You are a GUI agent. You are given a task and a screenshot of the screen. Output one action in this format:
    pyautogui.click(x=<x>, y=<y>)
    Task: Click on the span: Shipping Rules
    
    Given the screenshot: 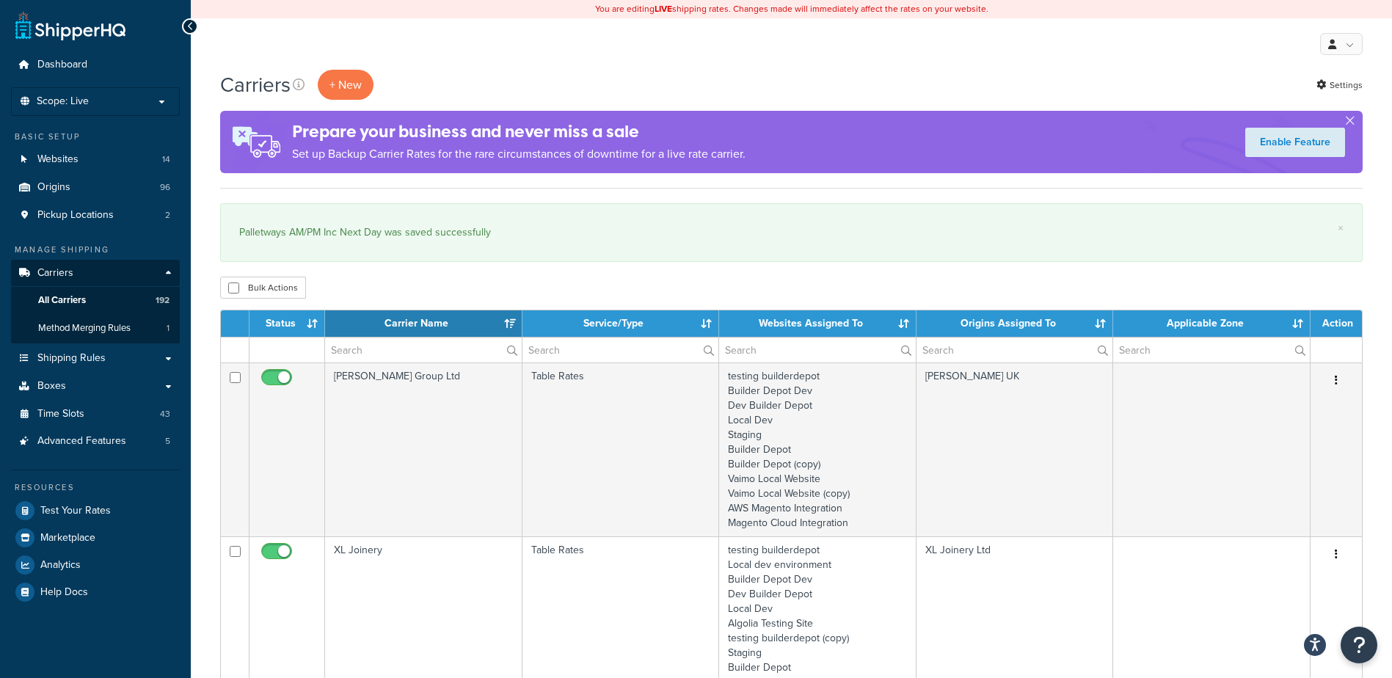 What is the action you would take?
    pyautogui.click(x=71, y=358)
    